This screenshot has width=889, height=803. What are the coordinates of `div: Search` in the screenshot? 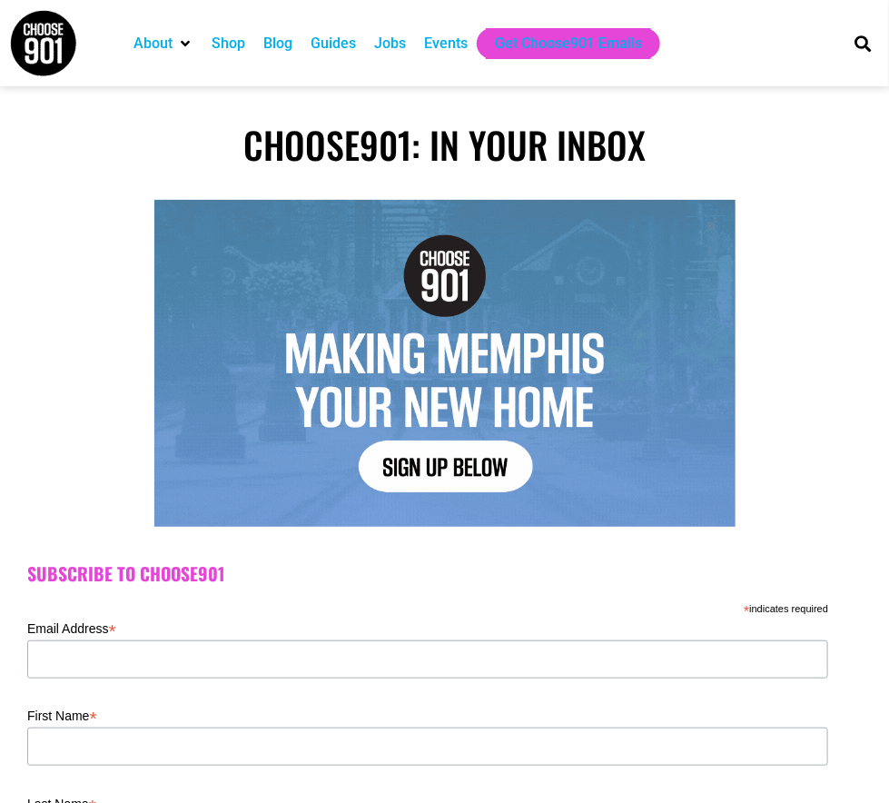 It's located at (863, 43).